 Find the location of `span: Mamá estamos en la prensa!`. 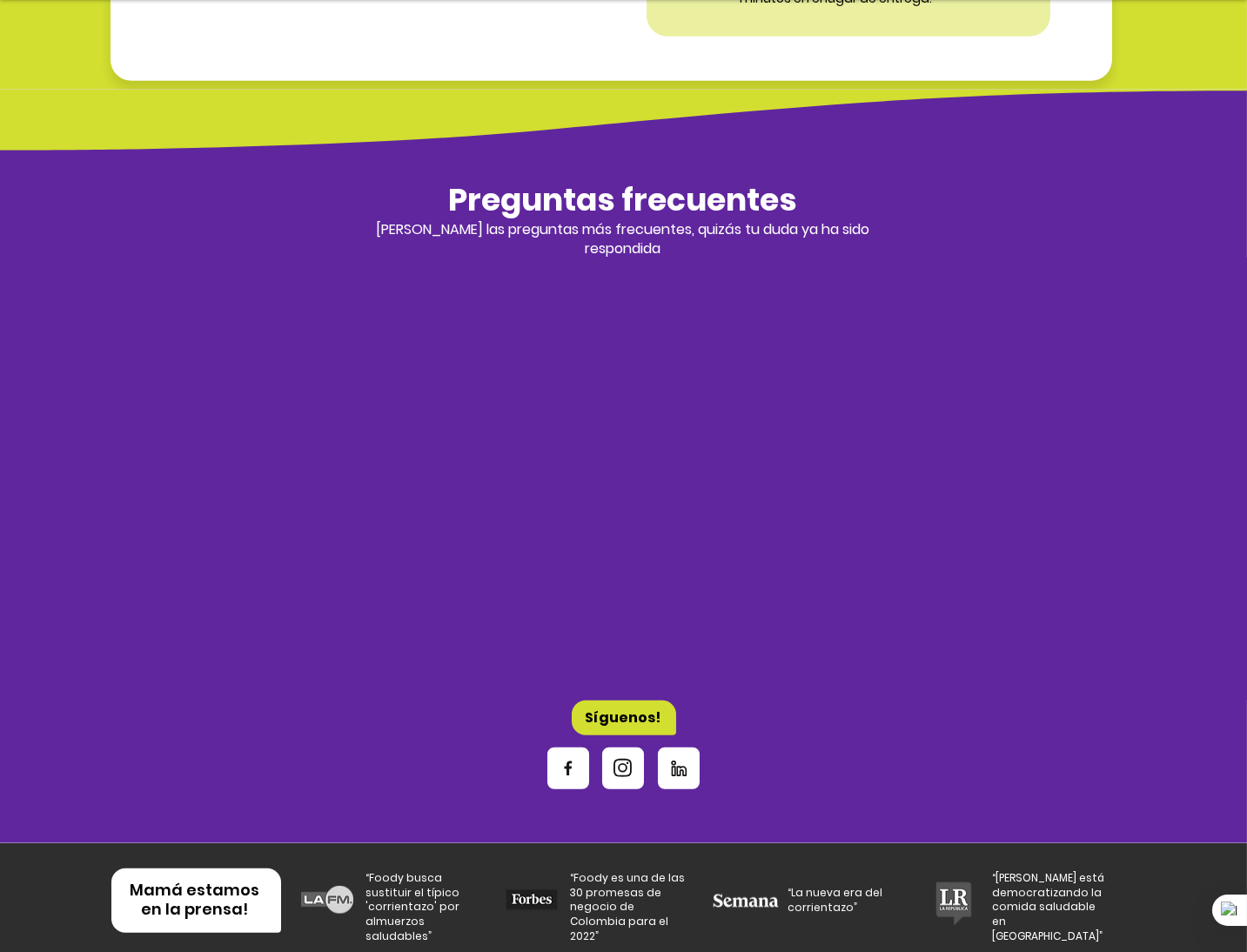

span: Mamá estamos en la prensa! is located at coordinates (194, 900).